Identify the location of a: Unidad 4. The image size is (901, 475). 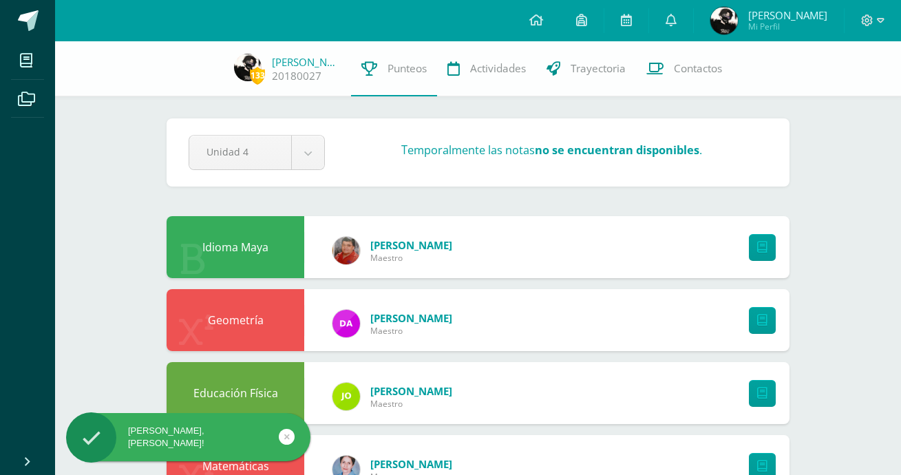
(257, 152).